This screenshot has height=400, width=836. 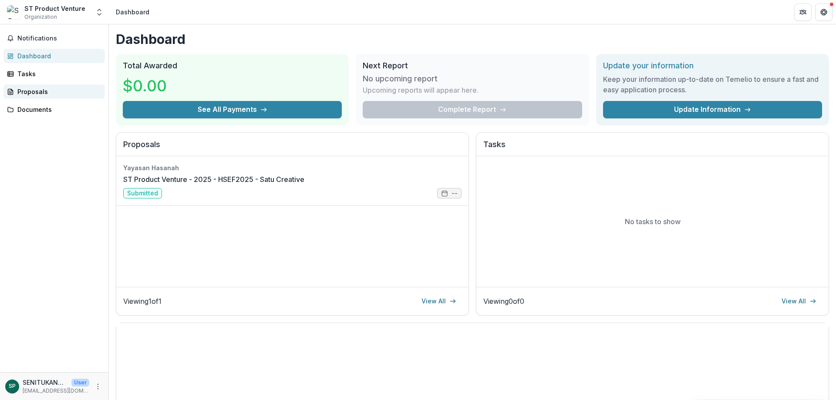 What do you see at coordinates (54, 74) in the screenshot?
I see `a: Tasks` at bounding box center [54, 74].